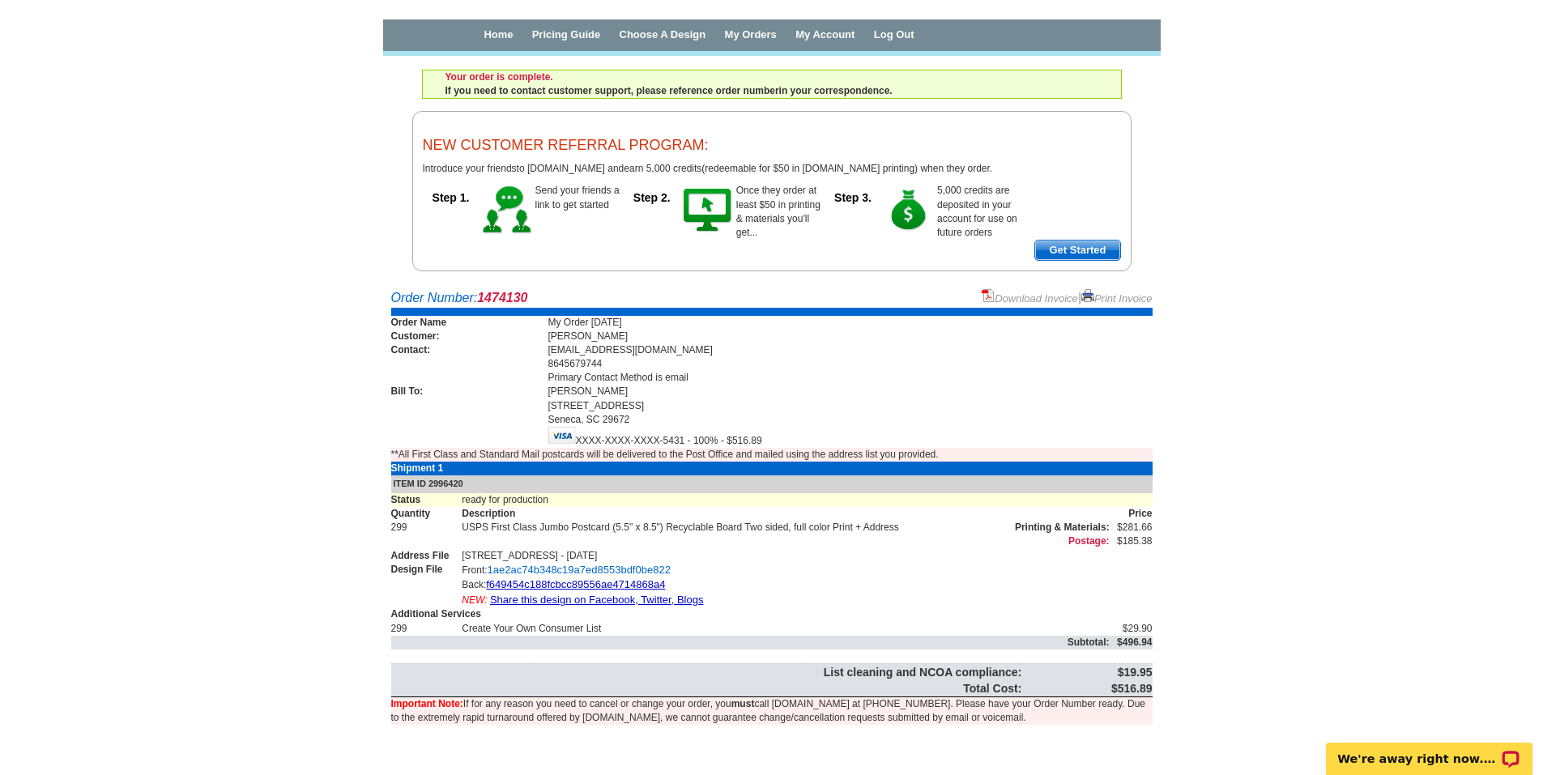  I want to click on a: Print Invoice, so click(1117, 298).